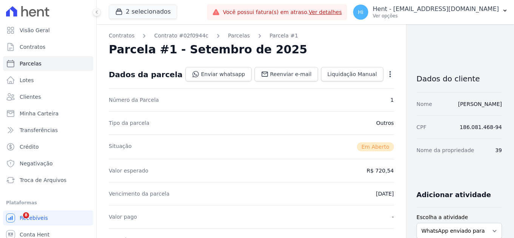  Describe the element at coordinates (32, 47) in the screenshot. I see `span: Contratos` at that location.